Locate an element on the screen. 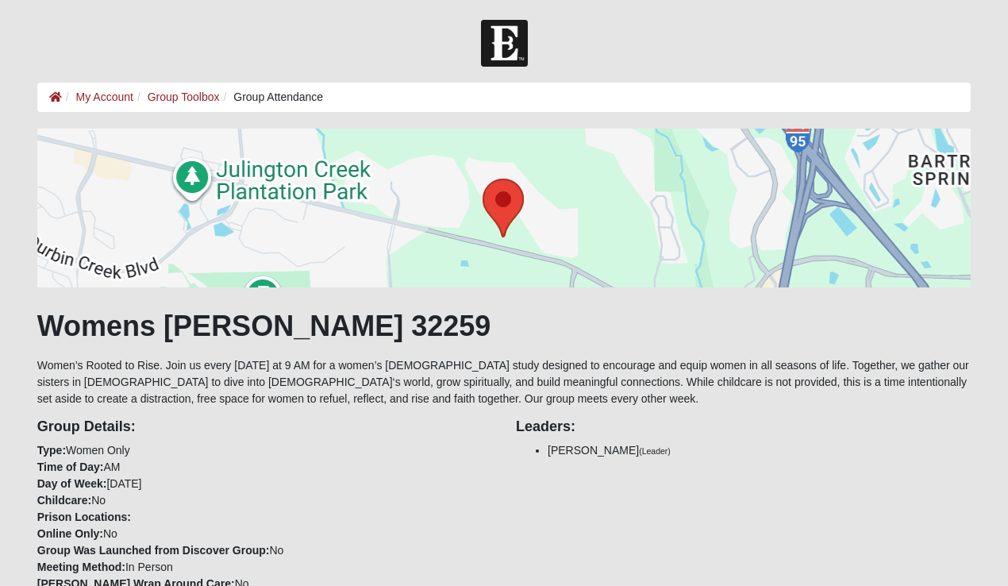  strong: Prison Locations: is located at coordinates (84, 517).